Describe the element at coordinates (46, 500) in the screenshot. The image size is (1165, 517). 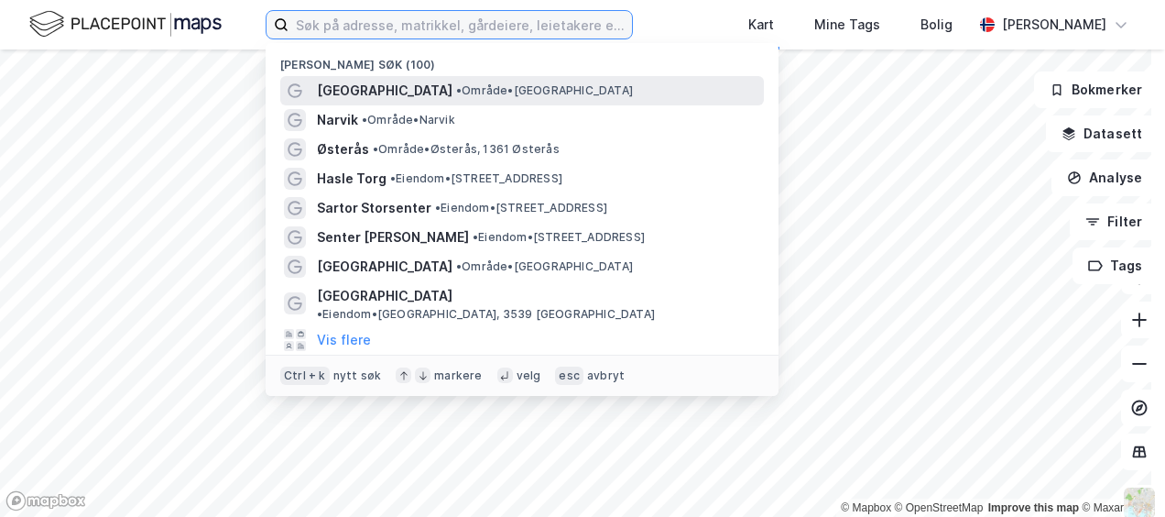
I see `a: Mapbox homepage` at that location.